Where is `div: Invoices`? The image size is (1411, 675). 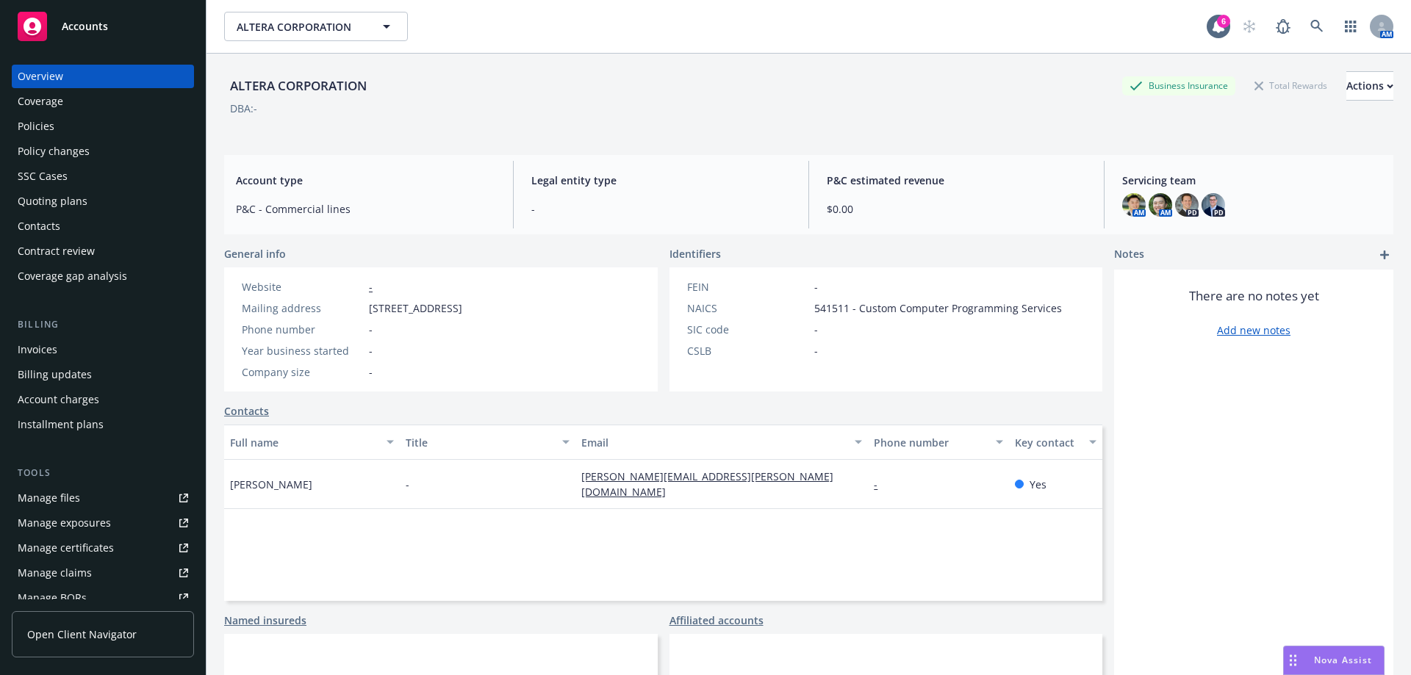 div: Invoices is located at coordinates (37, 350).